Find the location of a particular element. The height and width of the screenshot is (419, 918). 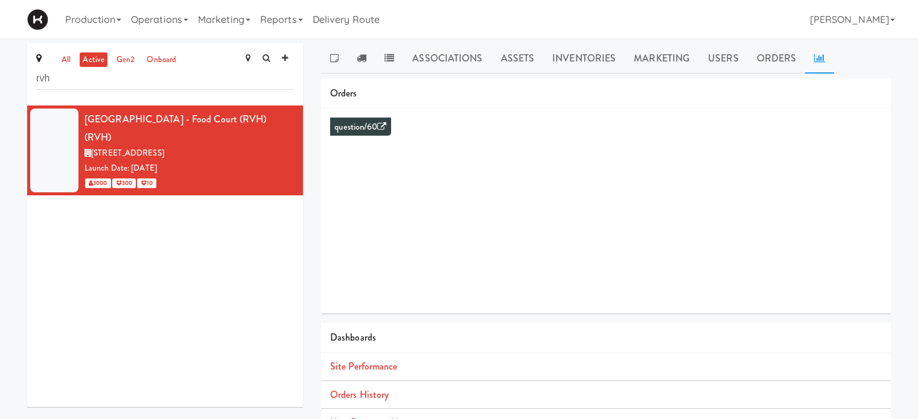

input: Search site is located at coordinates (165, 78).